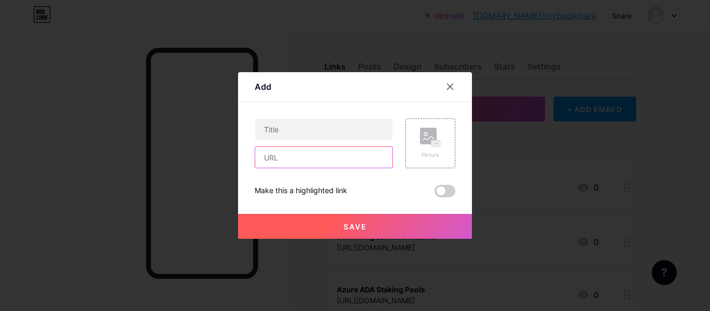  What do you see at coordinates (263, 87) in the screenshot?
I see `div: Add` at bounding box center [263, 87].